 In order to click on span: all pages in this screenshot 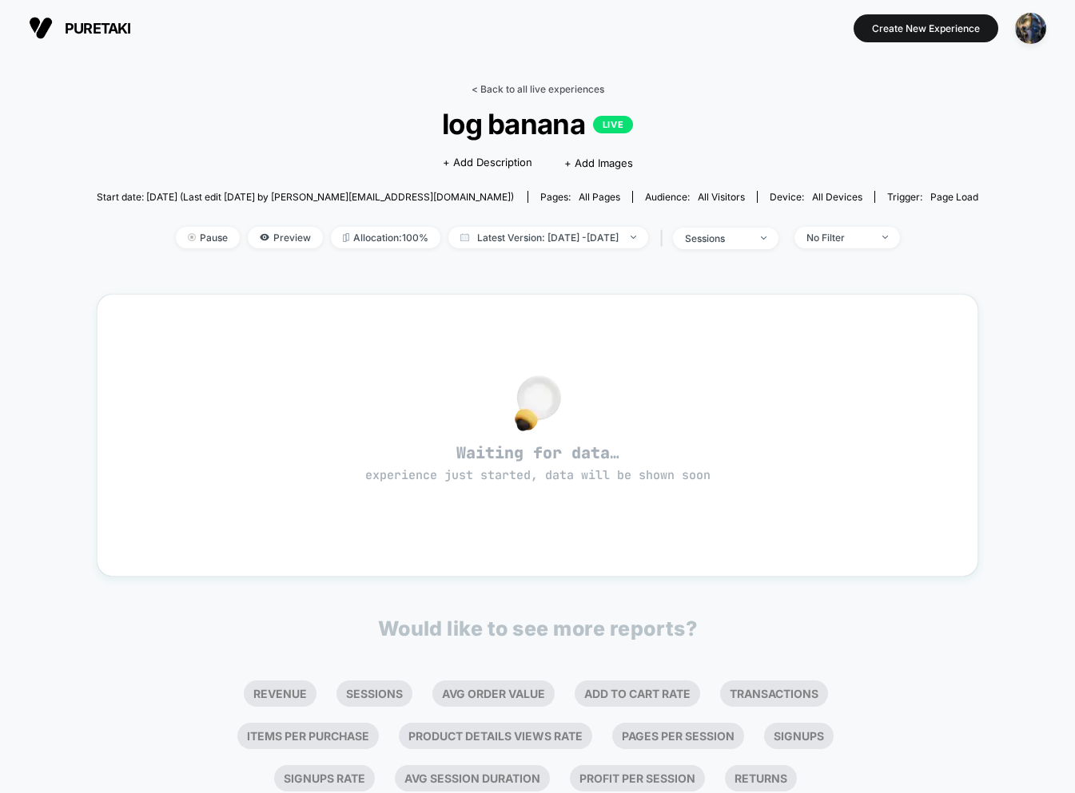, I will do `click(599, 197)`.